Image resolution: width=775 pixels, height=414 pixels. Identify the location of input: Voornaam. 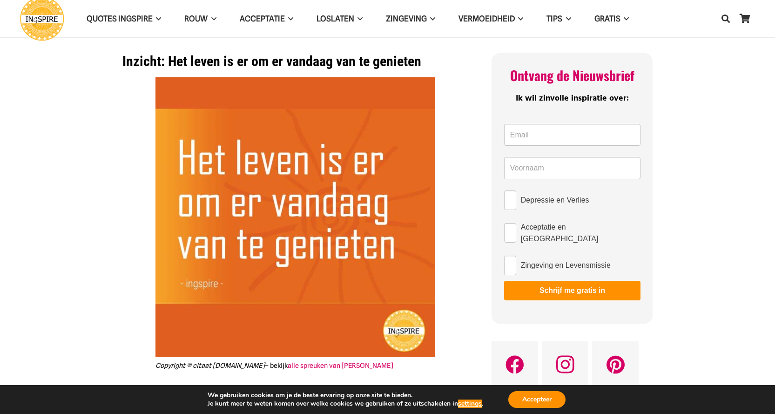
(572, 168).